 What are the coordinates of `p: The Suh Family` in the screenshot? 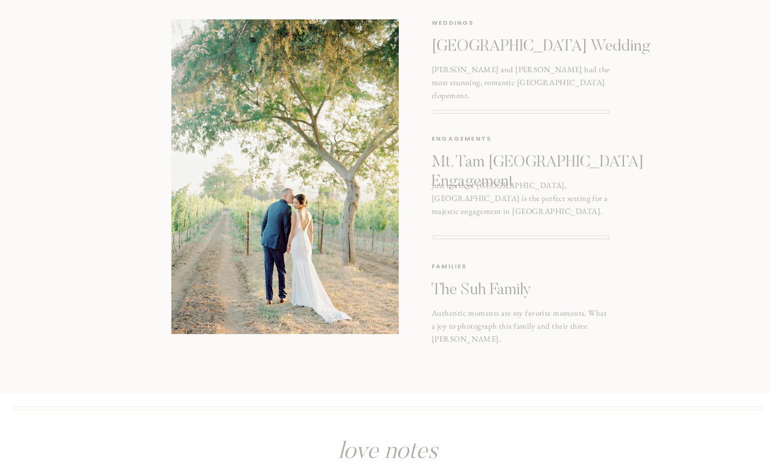 It's located at (519, 290).